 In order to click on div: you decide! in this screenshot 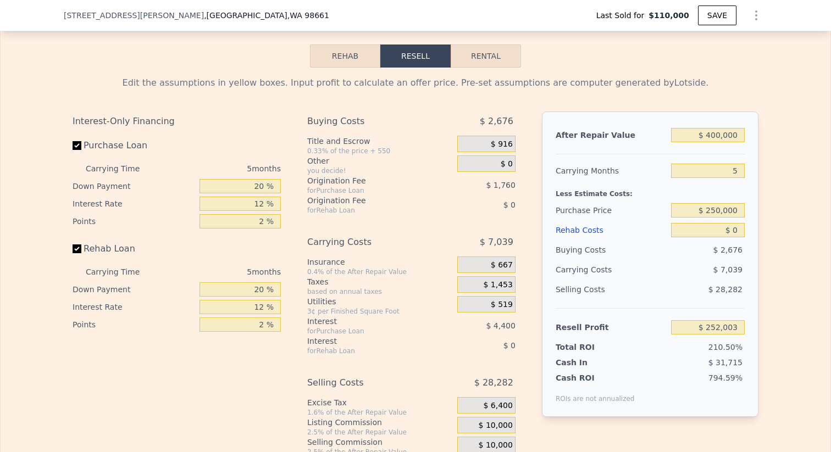, I will do `click(380, 171)`.